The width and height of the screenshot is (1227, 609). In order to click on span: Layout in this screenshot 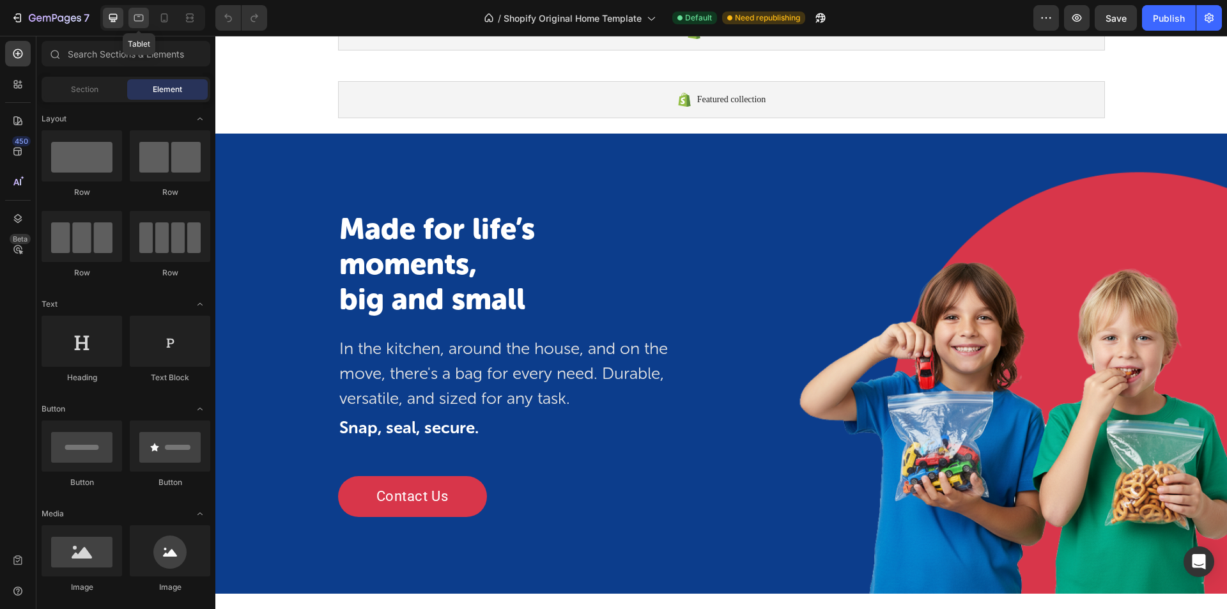, I will do `click(54, 119)`.